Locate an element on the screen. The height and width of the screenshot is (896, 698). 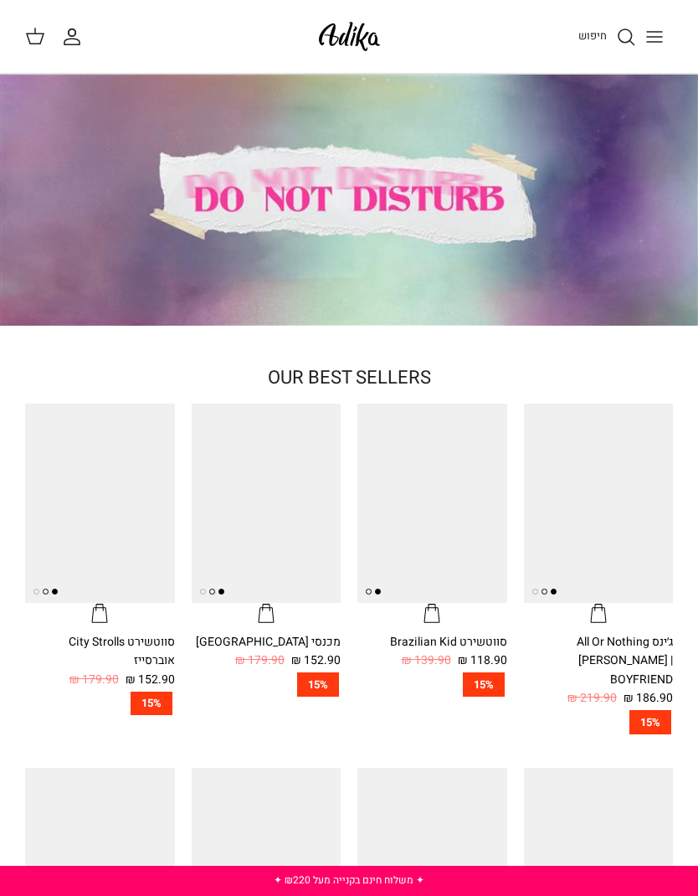
span: OUR BEST SELLERS is located at coordinates (349, 377).